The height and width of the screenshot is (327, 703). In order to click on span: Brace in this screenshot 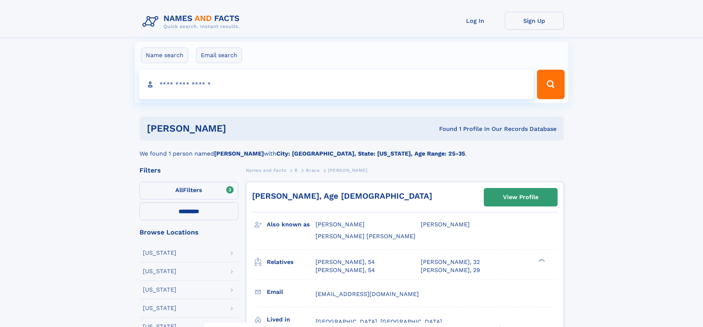, I will do `click(312, 170)`.